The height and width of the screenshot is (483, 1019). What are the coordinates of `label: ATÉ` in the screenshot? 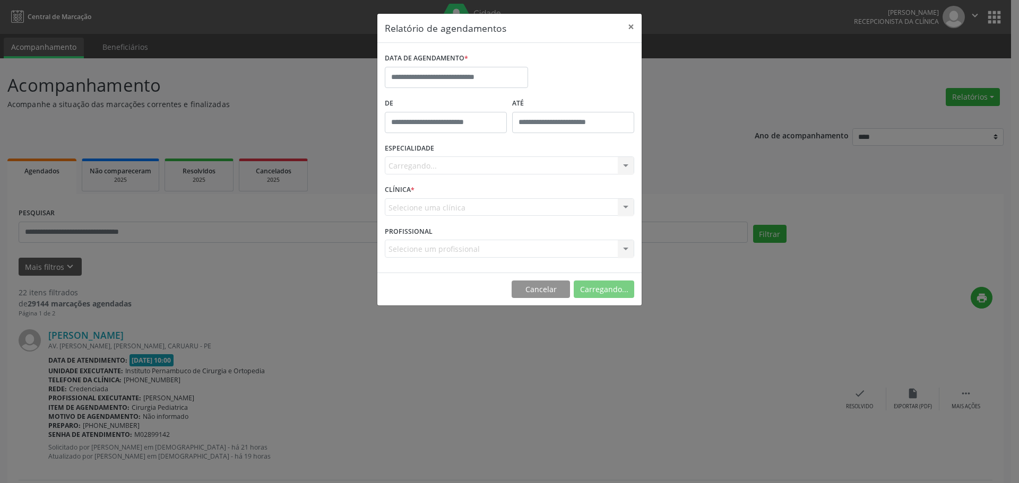 It's located at (573, 103).